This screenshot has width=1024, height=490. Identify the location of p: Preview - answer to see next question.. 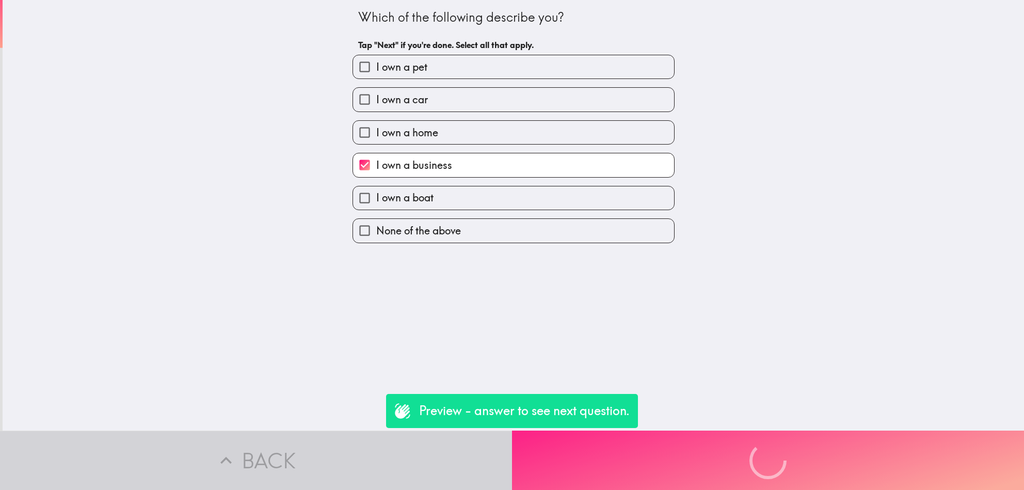
(524, 411).